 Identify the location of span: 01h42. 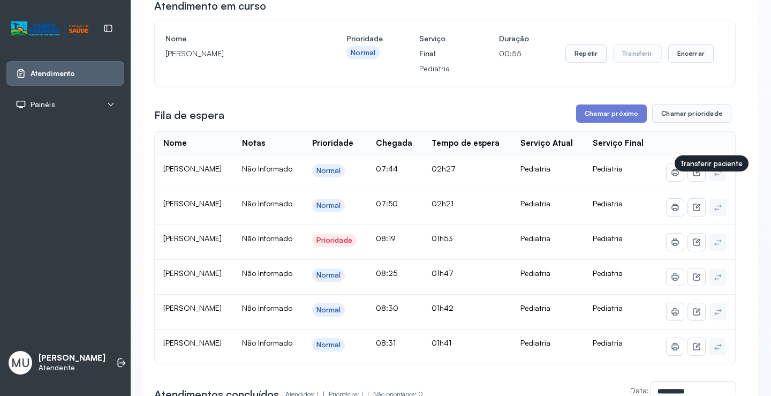
(442, 307).